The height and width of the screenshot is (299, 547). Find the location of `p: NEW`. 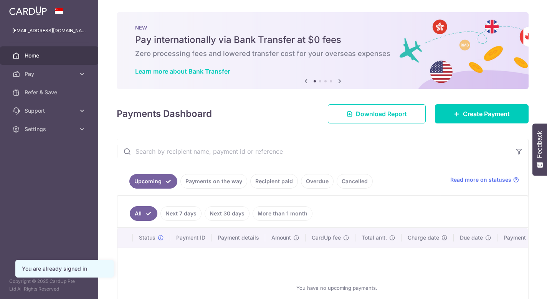

p: NEW is located at coordinates (323, 28).